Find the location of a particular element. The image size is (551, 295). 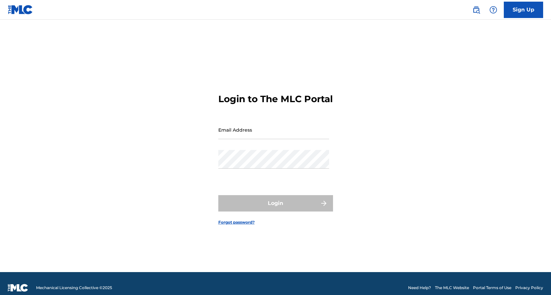

a: Need Help? is located at coordinates (419, 288).